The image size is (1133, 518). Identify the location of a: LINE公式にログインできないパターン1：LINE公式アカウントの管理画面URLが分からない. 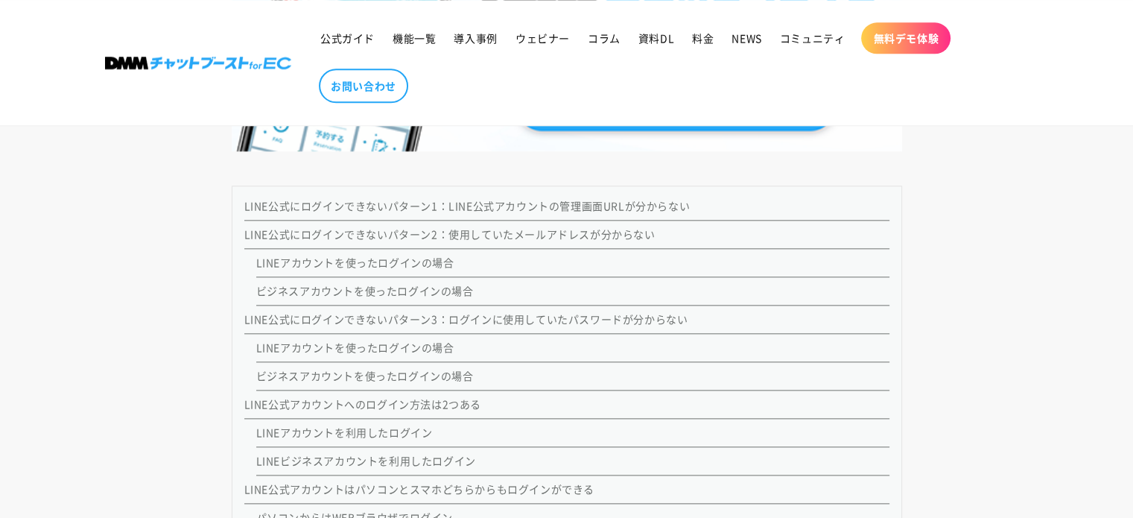
(467, 206).